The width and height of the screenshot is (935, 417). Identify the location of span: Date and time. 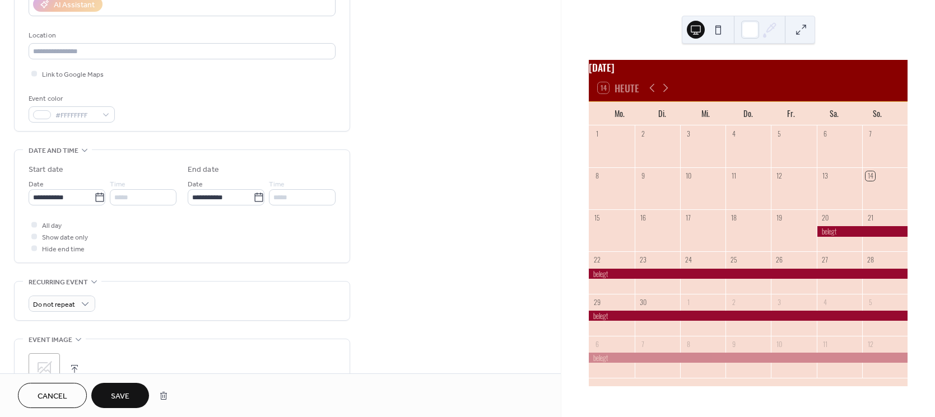
(53, 151).